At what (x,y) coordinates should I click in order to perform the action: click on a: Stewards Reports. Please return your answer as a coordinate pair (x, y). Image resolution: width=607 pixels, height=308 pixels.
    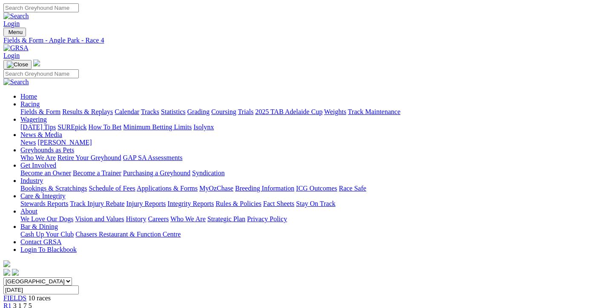
    Looking at the image, I should click on (44, 204).